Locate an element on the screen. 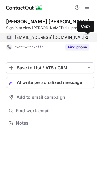 This screenshot has width=98, height=184. span: Find work email is located at coordinates (54, 111).